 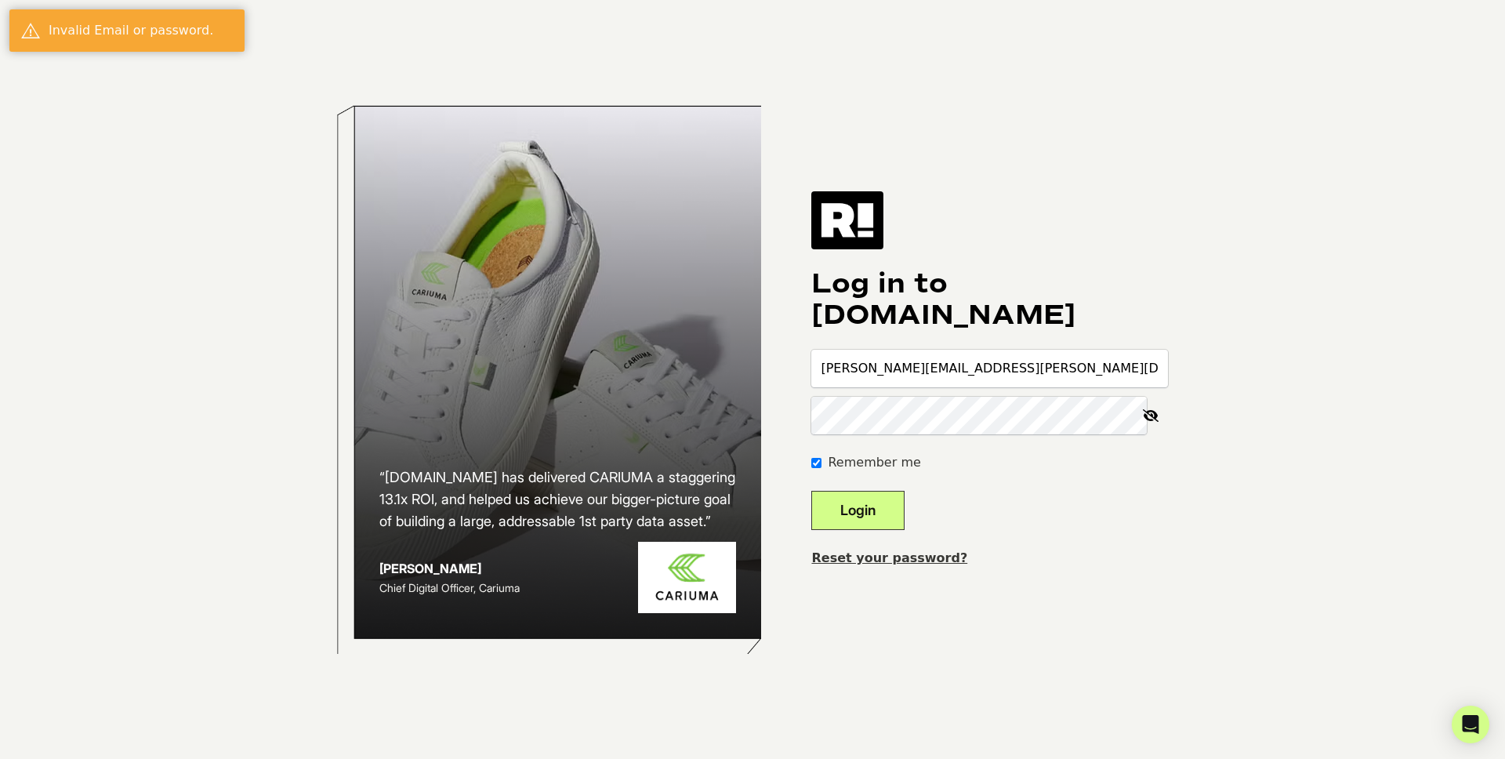 What do you see at coordinates (847, 220) in the screenshot?
I see `img: Retention.com` at bounding box center [847, 220].